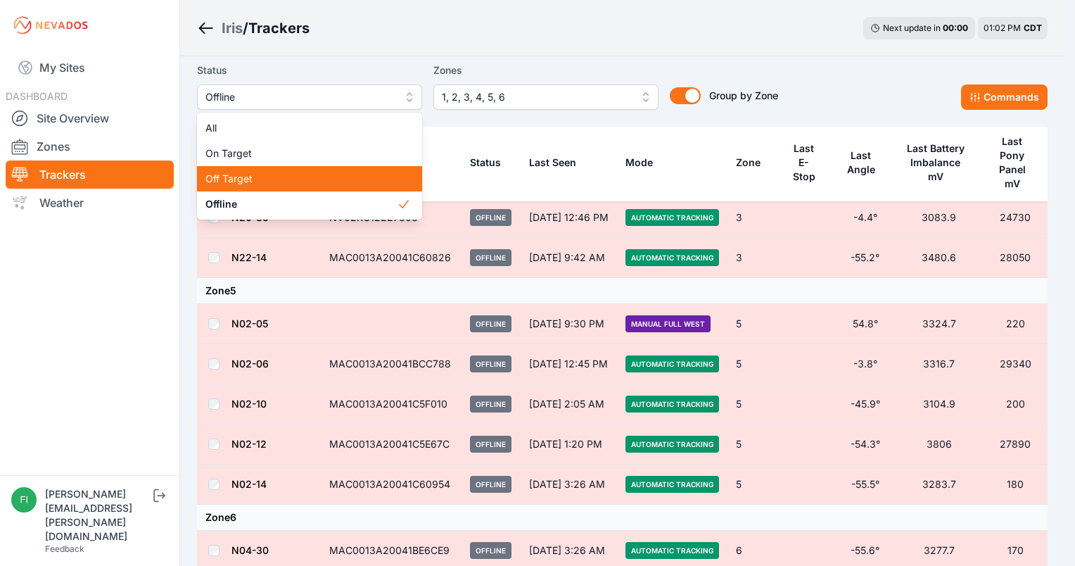  What do you see at coordinates (301, 153) in the screenshot?
I see `span: On Target` at bounding box center [301, 153].